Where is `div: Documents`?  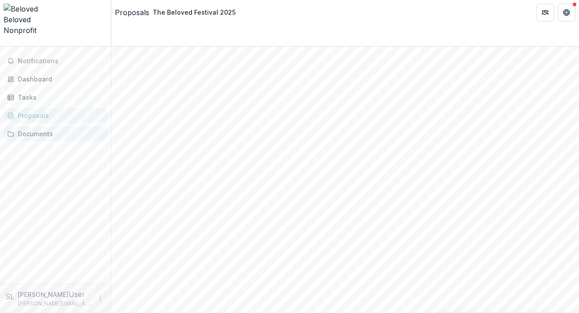
div: Documents is located at coordinates (59, 134).